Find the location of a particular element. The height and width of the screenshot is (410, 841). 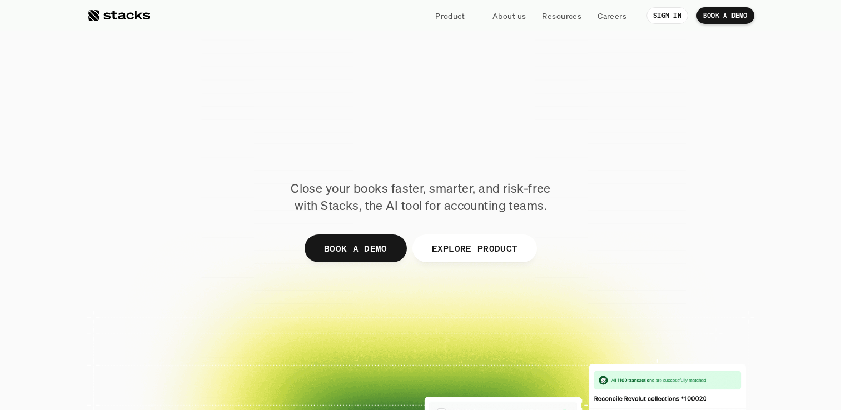

p: SIGN IN is located at coordinates (667, 16).